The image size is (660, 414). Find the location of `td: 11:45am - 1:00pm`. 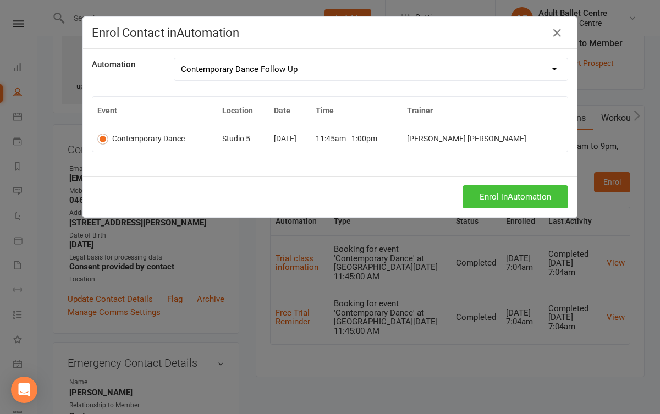

td: 11:45am - 1:00pm is located at coordinates (356, 138).